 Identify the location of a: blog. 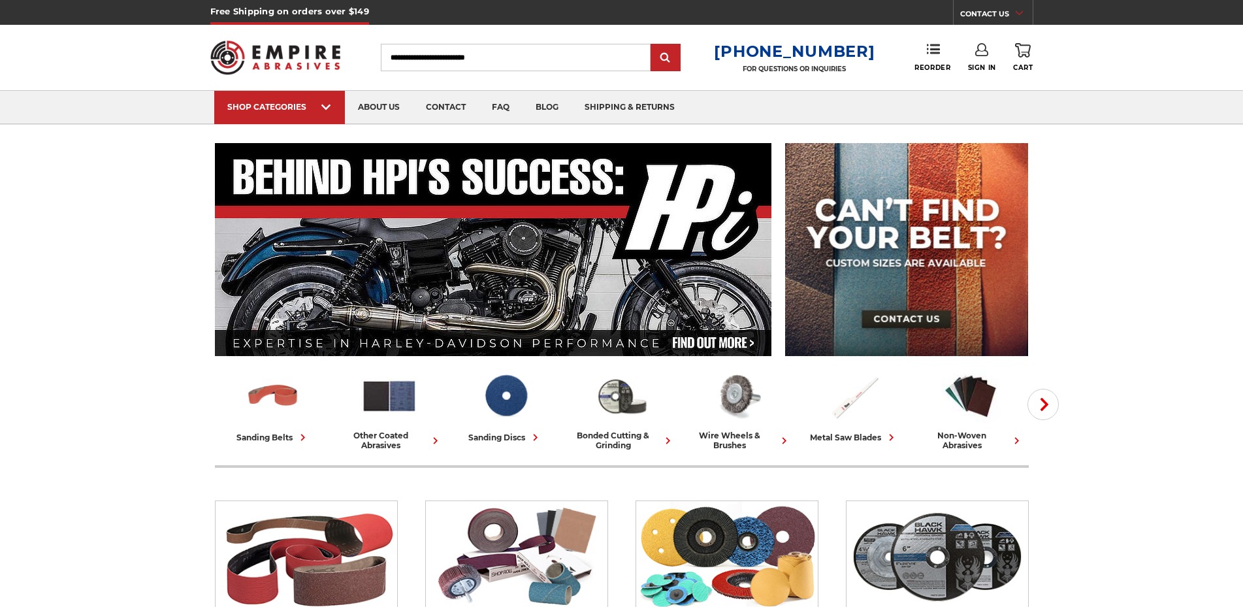
(547, 107).